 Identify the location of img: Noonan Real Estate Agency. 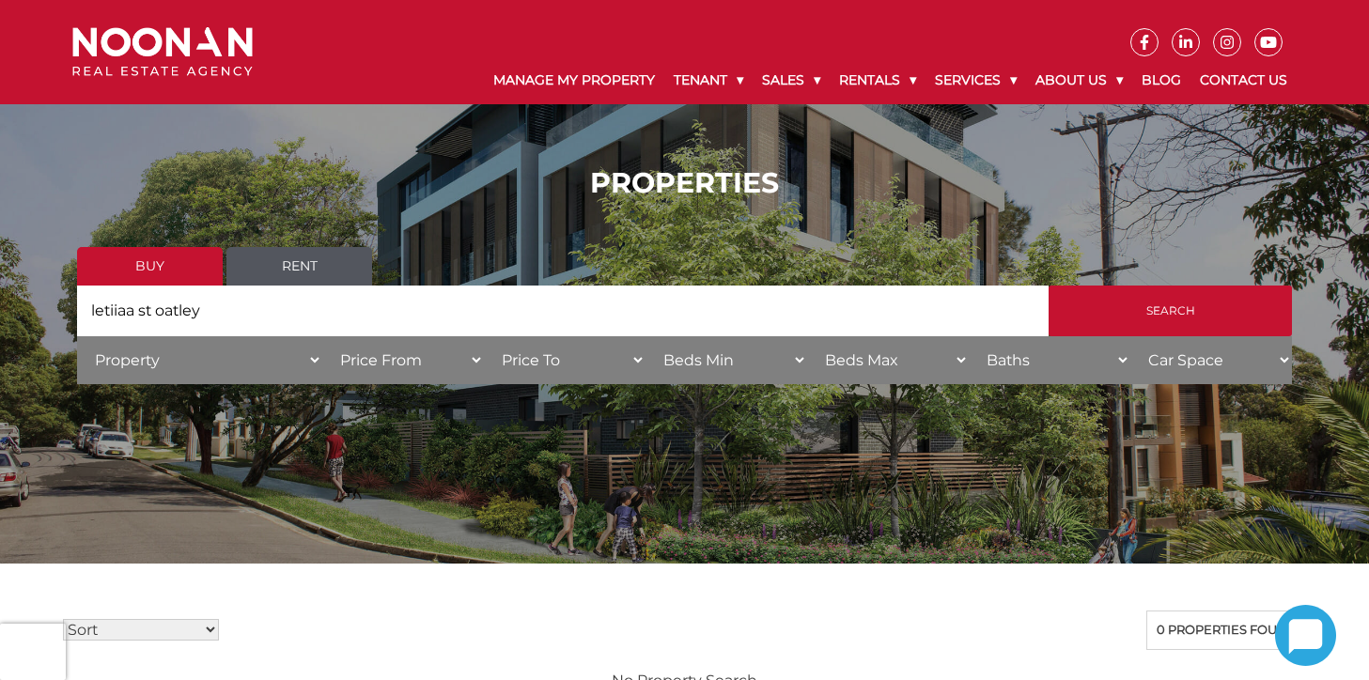
(163, 52).